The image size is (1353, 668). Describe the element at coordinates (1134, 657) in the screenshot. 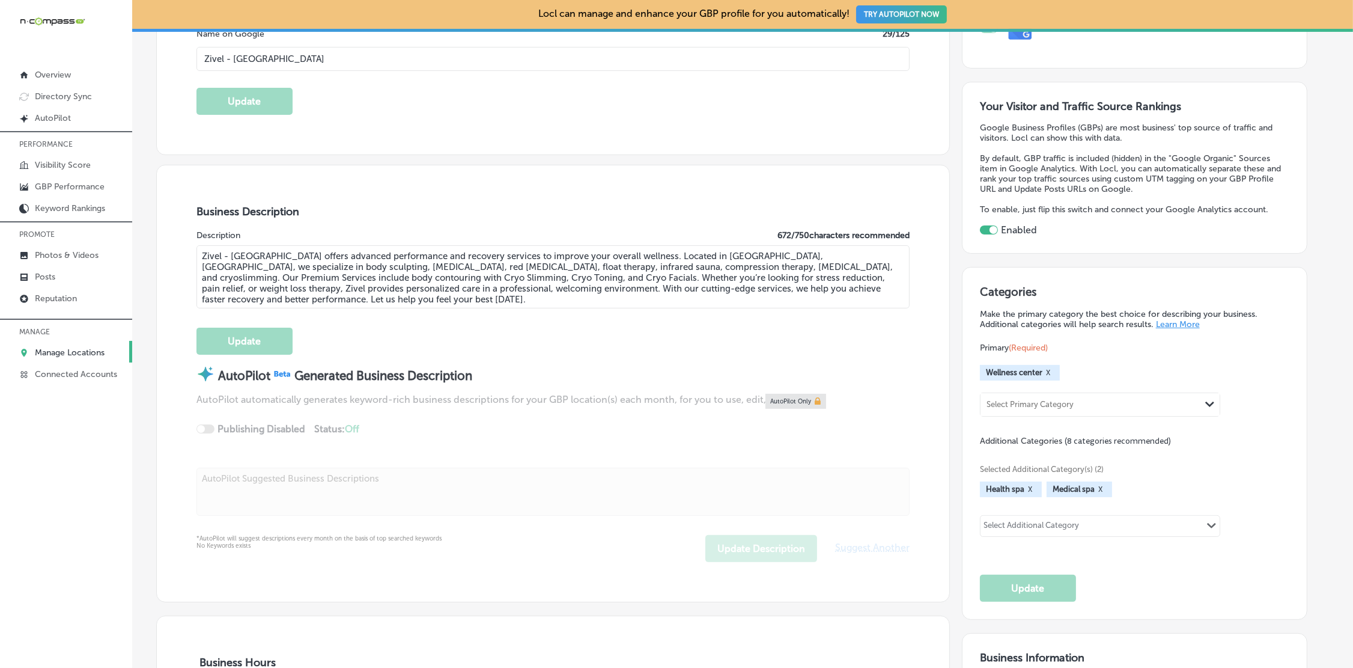

I see `h3: Business Information` at that location.